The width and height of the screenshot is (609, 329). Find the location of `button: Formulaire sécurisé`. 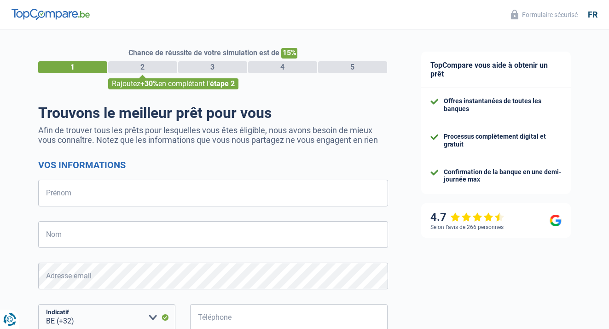

button: Formulaire sécurisé is located at coordinates (544, 14).